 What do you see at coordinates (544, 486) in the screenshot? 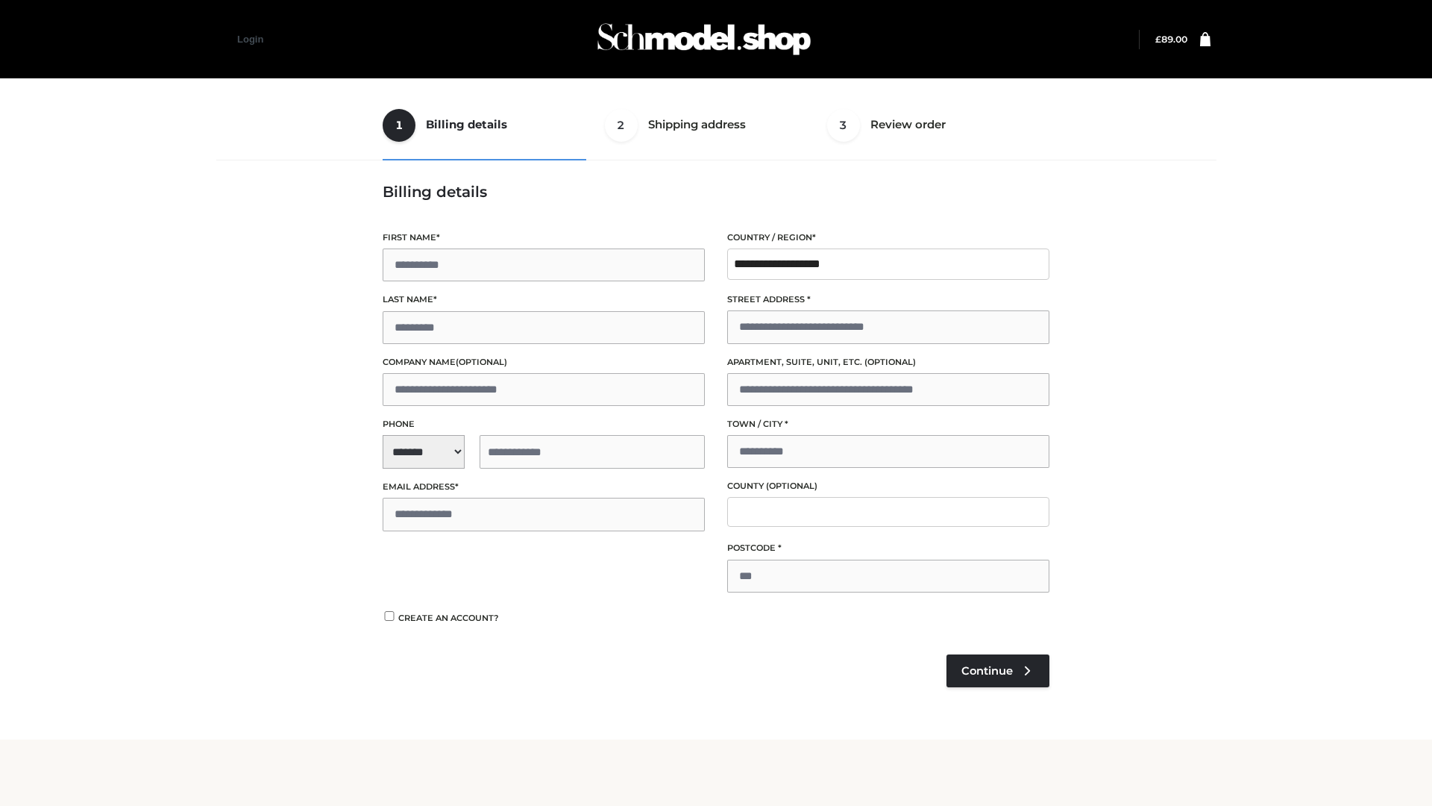
I see `label: Email address` at bounding box center [544, 486].